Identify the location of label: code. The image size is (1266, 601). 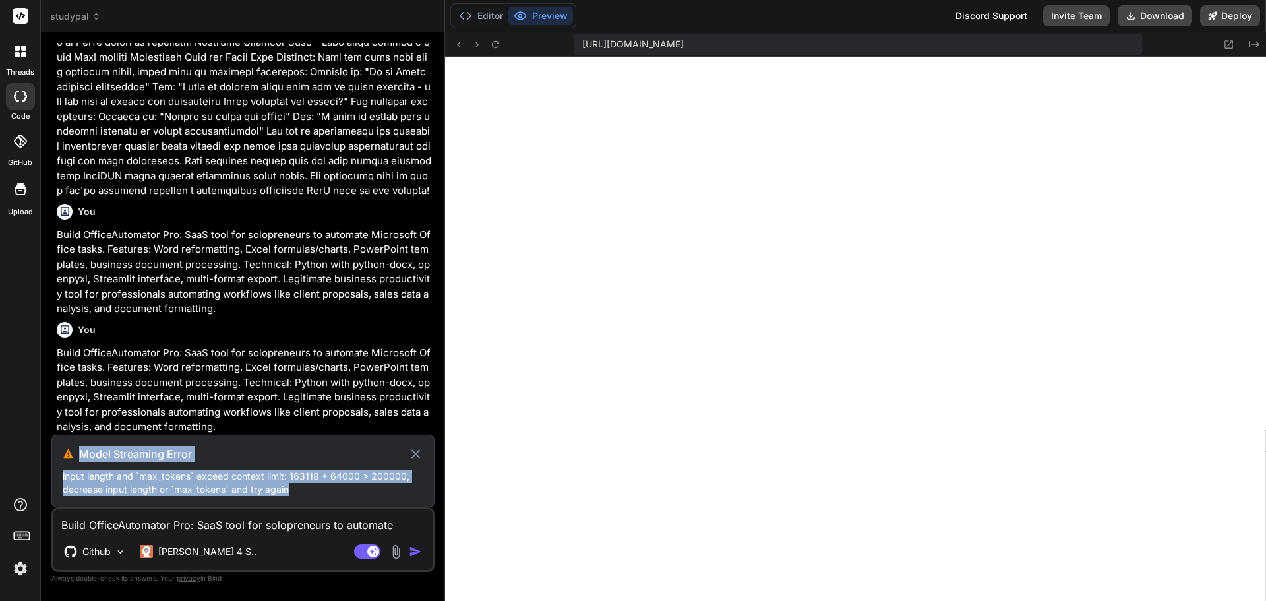
(20, 116).